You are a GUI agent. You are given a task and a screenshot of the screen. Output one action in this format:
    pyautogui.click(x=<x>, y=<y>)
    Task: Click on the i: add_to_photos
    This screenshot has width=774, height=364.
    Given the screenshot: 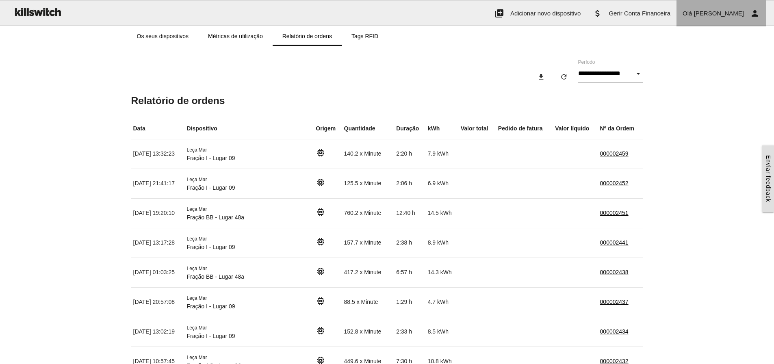 What is the action you would take?
    pyautogui.click(x=500, y=13)
    